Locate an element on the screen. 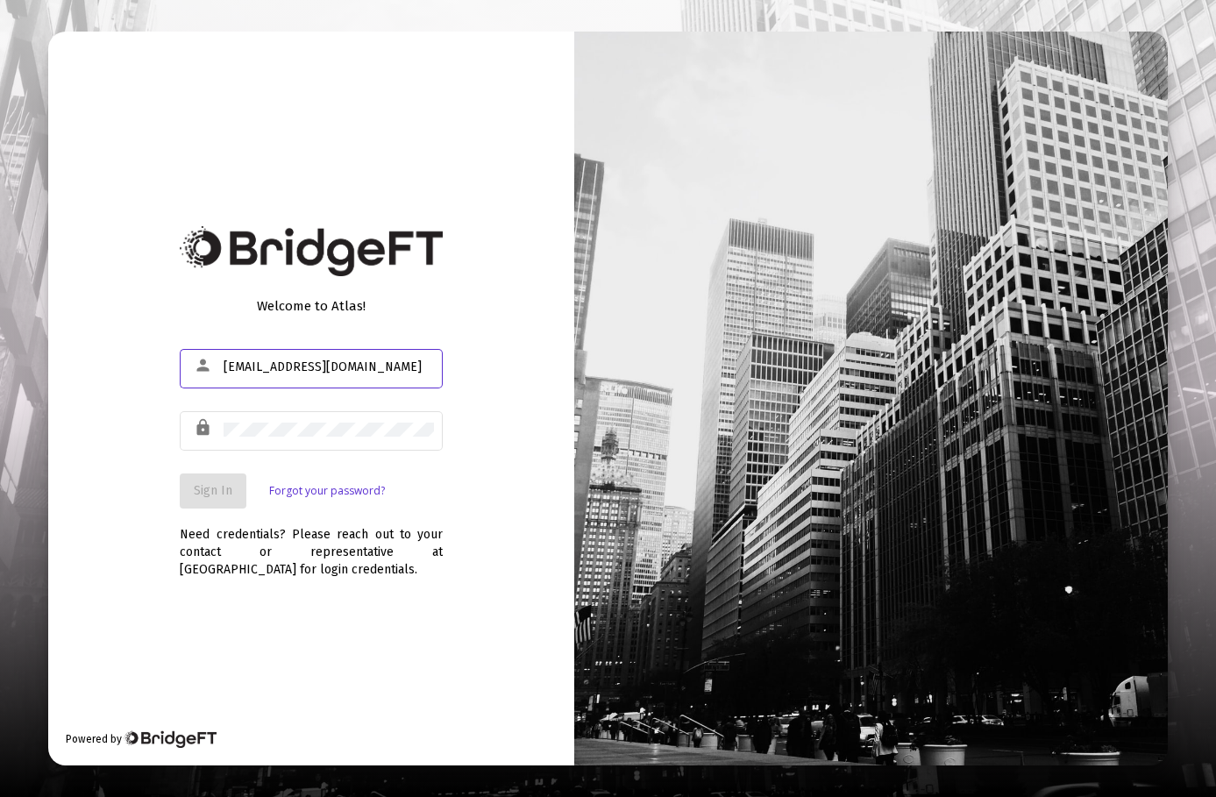  mat-icon: lock is located at coordinates (204, 428).